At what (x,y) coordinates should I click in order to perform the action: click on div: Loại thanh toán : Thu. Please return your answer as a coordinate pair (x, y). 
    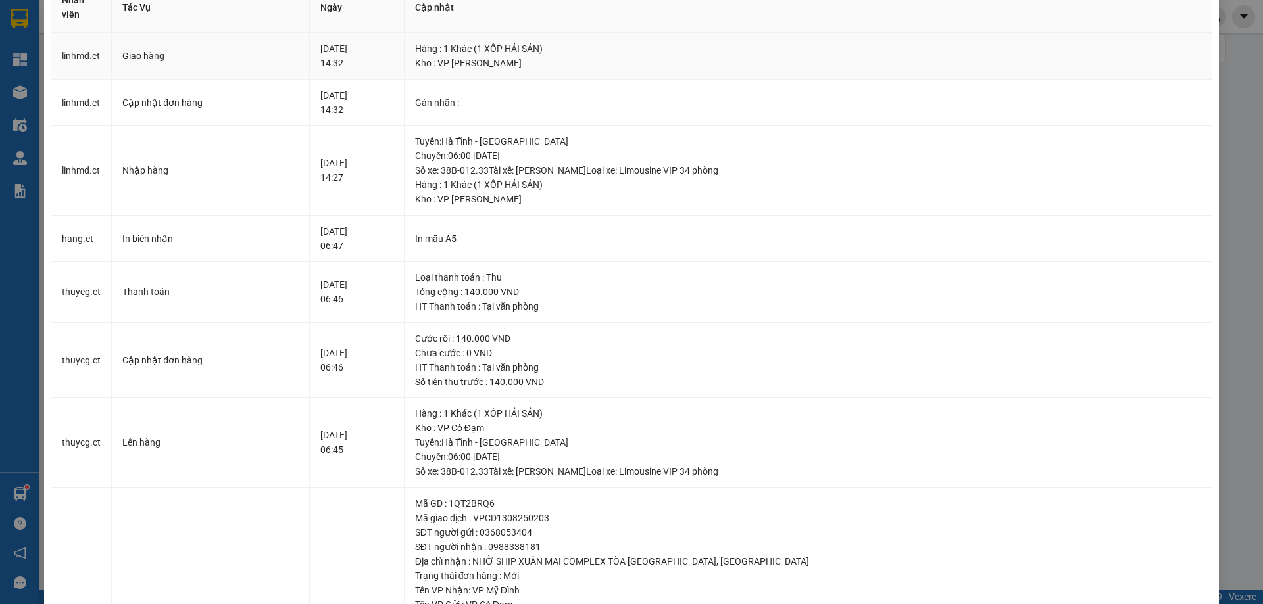
    Looking at the image, I should click on (808, 278).